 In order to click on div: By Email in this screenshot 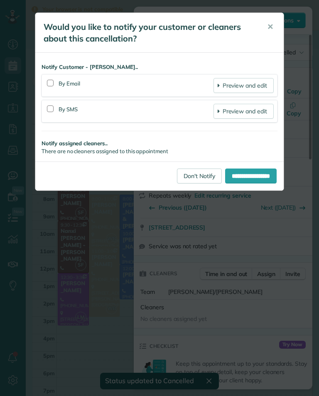, I will do `click(136, 85)`.